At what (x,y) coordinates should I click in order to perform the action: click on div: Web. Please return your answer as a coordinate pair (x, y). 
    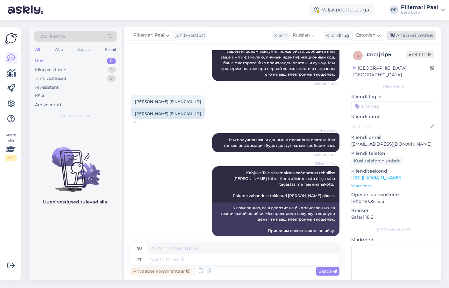
    Looking at the image, I should click on (59, 50).